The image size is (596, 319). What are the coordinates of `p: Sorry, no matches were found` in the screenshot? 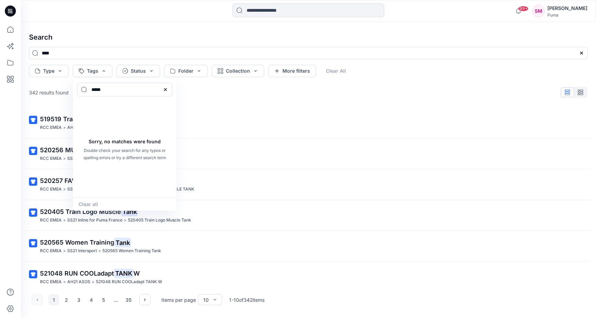 It's located at (125, 141).